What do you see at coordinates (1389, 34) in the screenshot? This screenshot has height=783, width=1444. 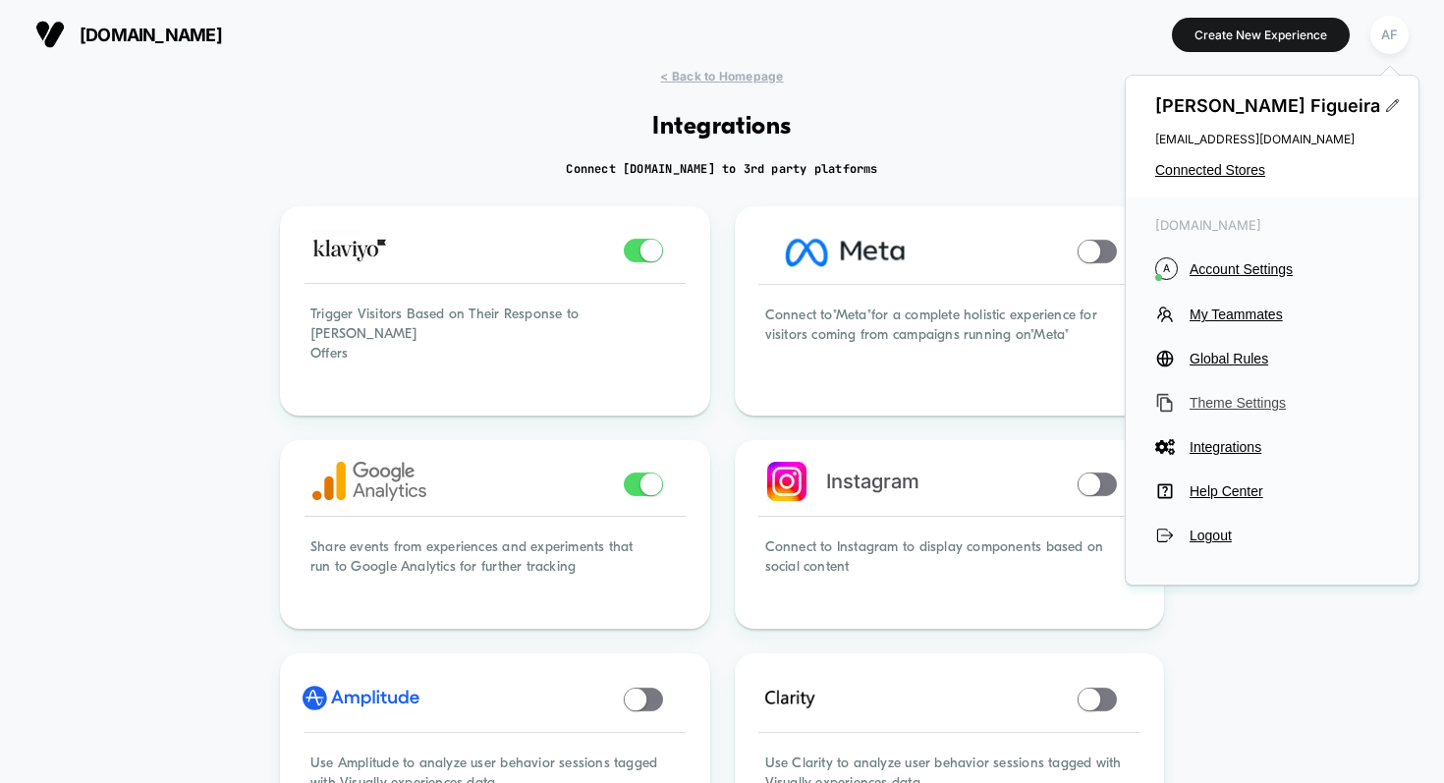 I see `div: AF` at bounding box center [1389, 34].